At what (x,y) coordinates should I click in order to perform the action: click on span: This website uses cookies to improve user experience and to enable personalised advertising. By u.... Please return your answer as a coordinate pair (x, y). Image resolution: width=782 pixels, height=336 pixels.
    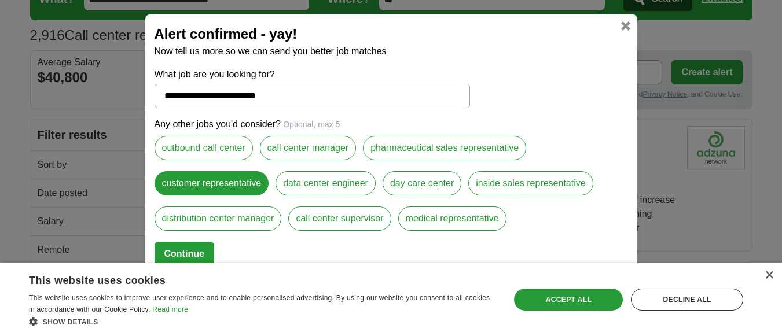
    Looking at the image, I should click on (259, 304).